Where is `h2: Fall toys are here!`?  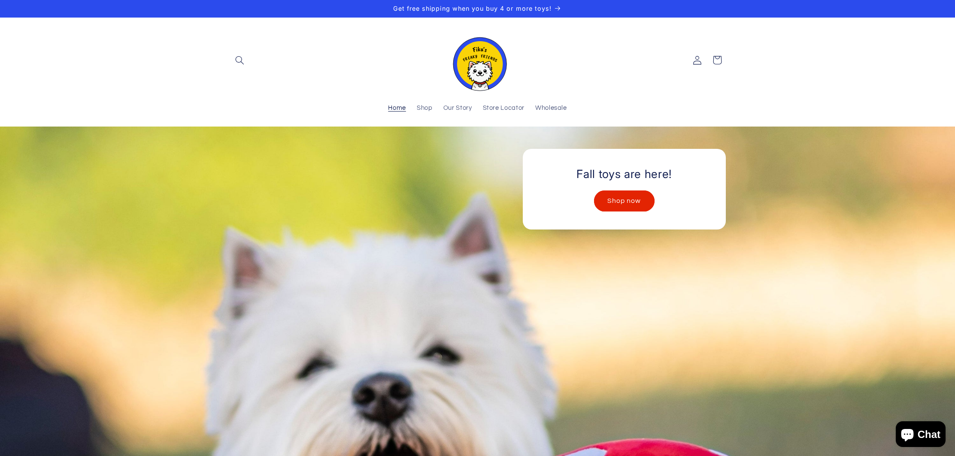 h2: Fall toys are here! is located at coordinates (624, 174).